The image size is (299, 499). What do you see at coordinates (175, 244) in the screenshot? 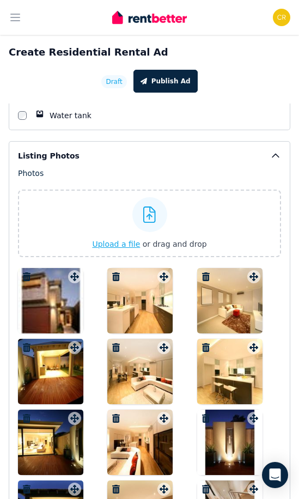
I see `span: or drag and drop` at bounding box center [175, 244].